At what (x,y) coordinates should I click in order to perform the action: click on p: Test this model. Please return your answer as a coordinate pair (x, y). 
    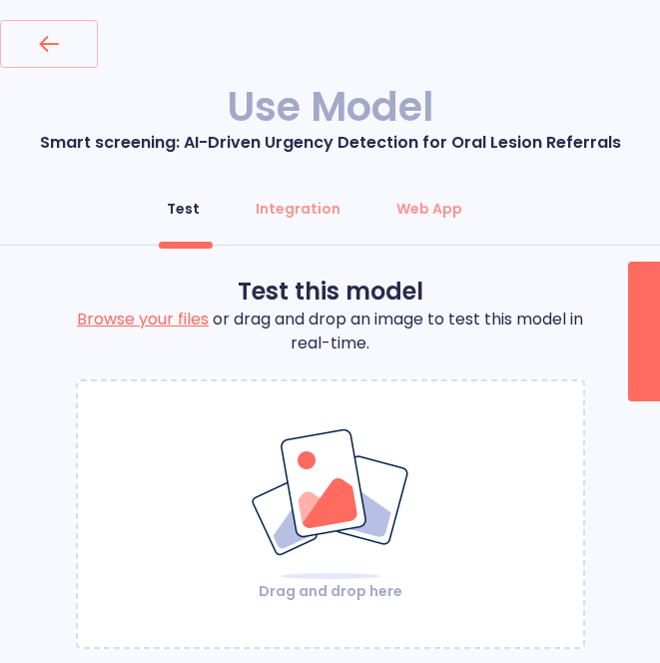
    Looking at the image, I should click on (330, 291).